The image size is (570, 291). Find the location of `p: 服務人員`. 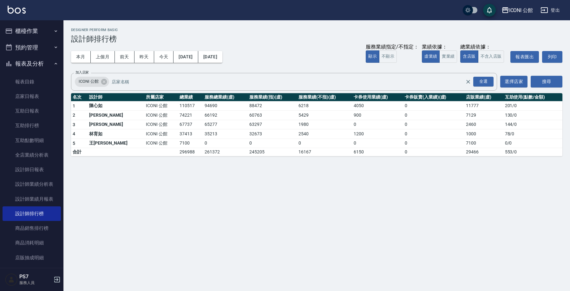

p: 服務人員 is located at coordinates (36, 283).